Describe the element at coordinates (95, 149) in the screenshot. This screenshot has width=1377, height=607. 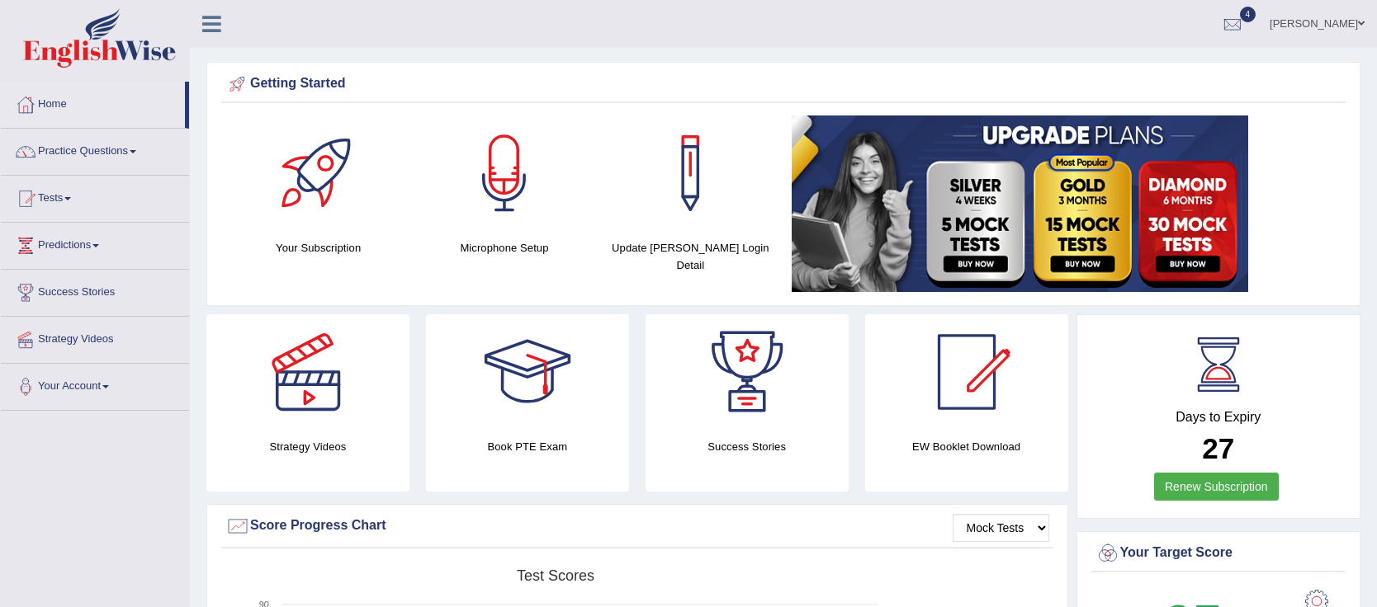
I see `a: Practice Questions` at that location.